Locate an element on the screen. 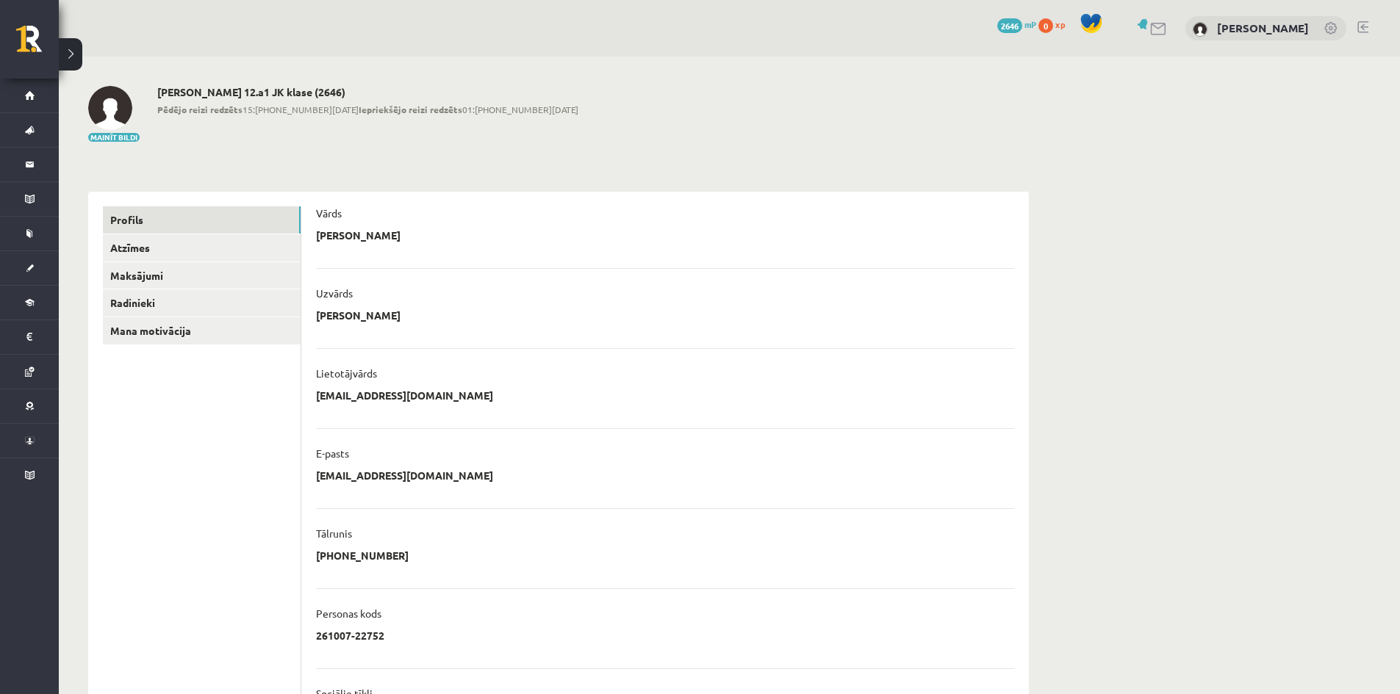 Image resolution: width=1400 pixels, height=694 pixels. span: 0 is located at coordinates (1046, 26).